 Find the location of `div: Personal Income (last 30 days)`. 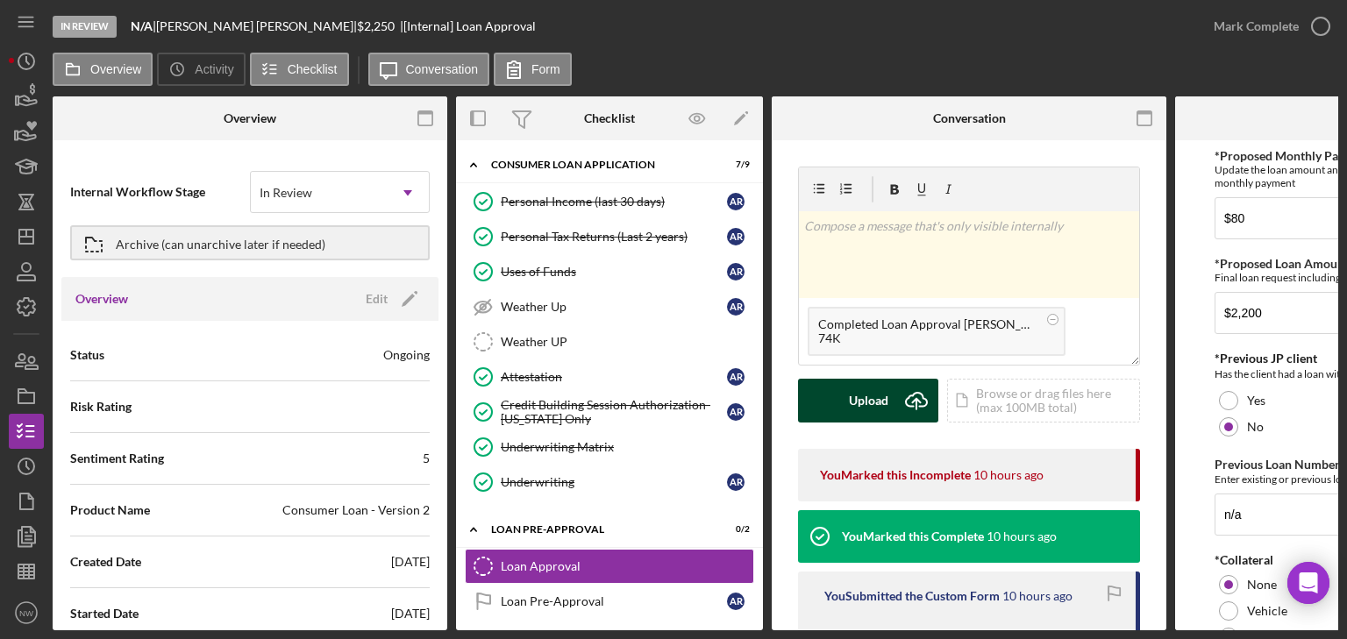

div: Personal Income (last 30 days) is located at coordinates (614, 202).